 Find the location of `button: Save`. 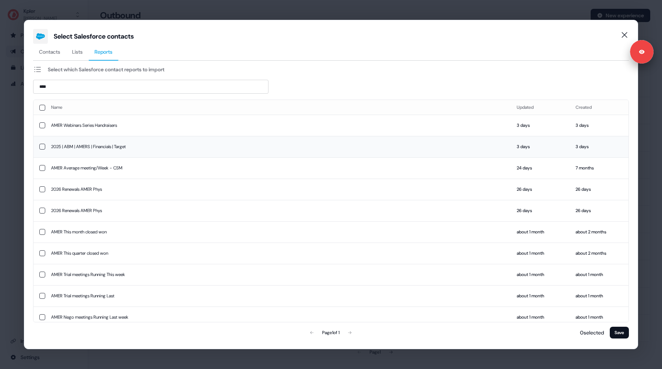

button: Save is located at coordinates (619, 333).